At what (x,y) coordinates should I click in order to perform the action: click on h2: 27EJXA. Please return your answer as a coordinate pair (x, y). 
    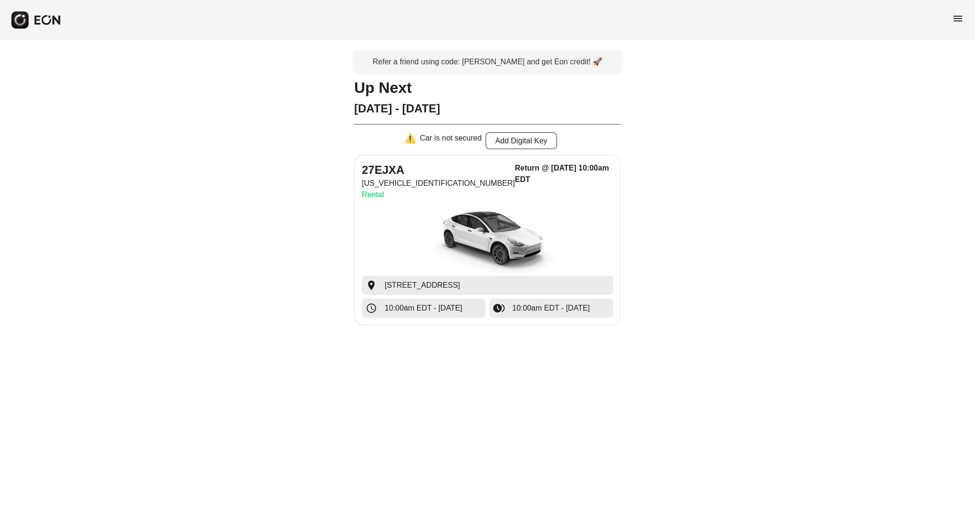
    Looking at the image, I should click on (439, 170).